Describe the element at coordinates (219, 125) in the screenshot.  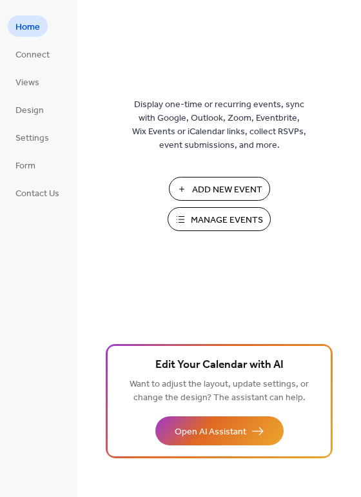
I see `span: Display one-time or recurring events, sync with Google, Outlook, Zoom, Eventbrite, Wix Events or ...` at that location.